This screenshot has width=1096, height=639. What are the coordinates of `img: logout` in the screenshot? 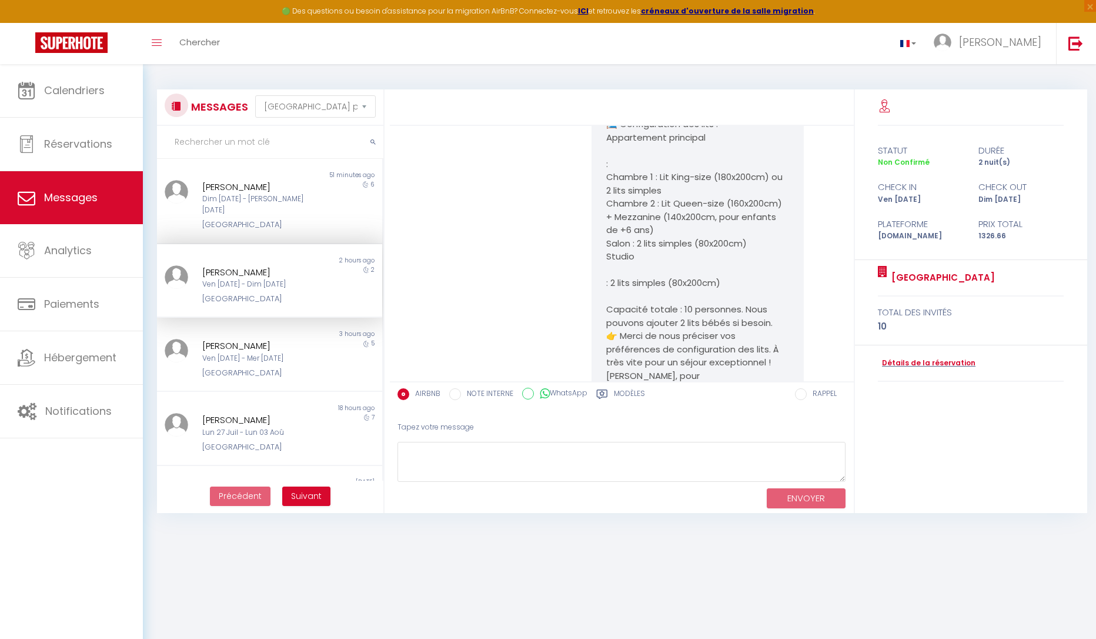 It's located at (1076, 43).